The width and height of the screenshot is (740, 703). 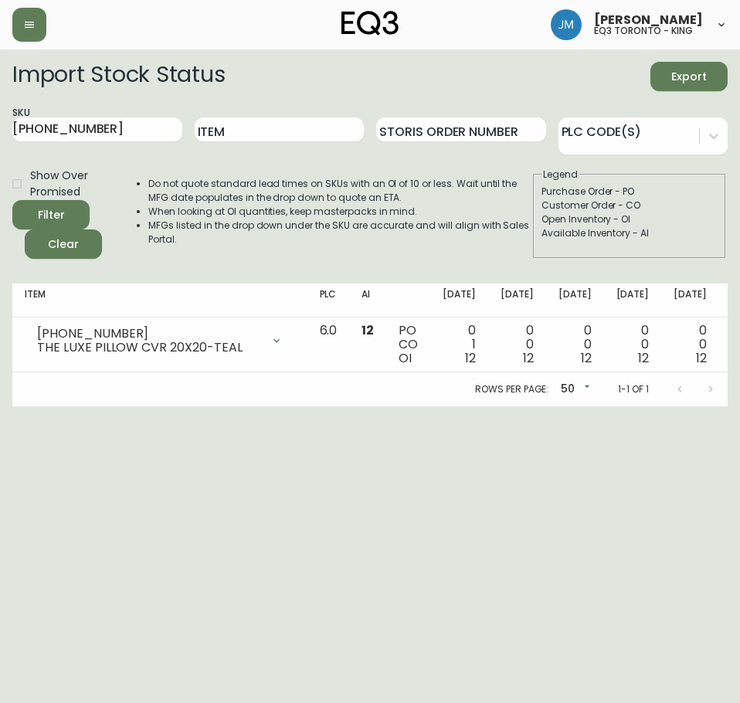 What do you see at coordinates (633, 389) in the screenshot?
I see `p: 1-1 of 1` at bounding box center [633, 389].